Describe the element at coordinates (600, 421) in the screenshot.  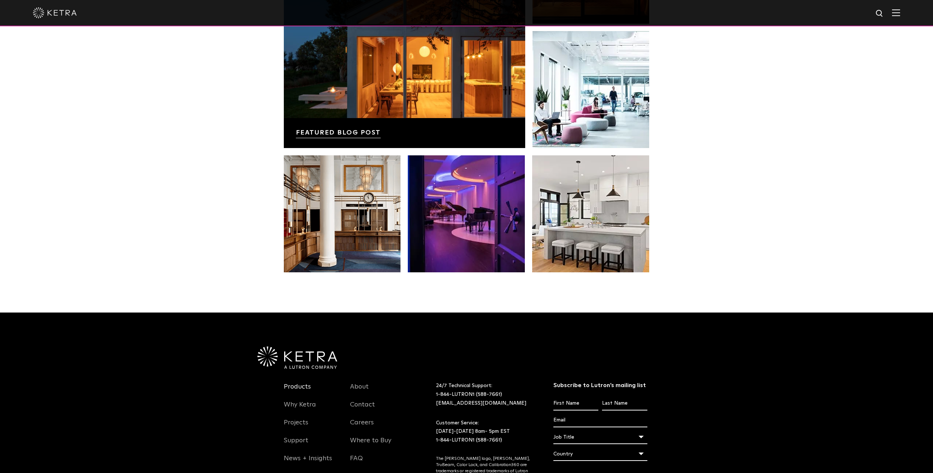
I see `input: Email` at that location.